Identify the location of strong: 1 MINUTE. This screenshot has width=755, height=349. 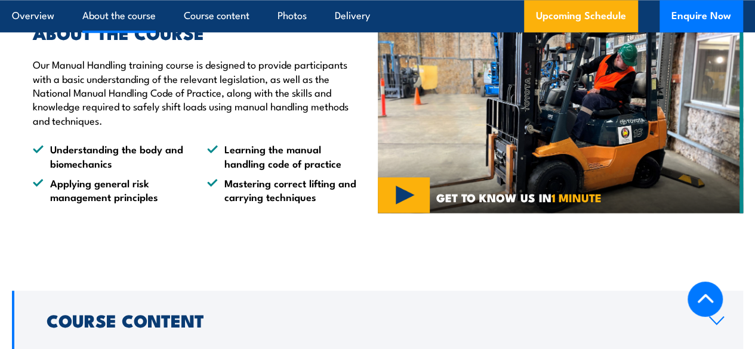
(577, 197).